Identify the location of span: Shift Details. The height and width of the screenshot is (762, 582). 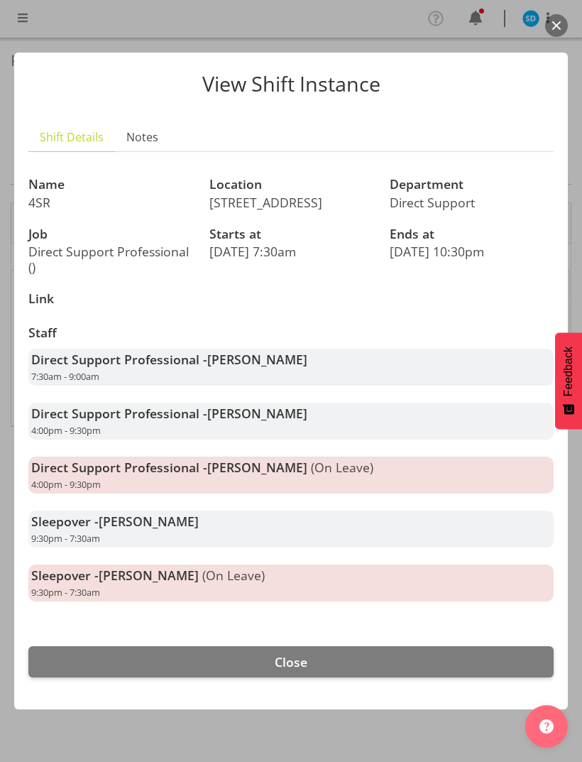
(72, 137).